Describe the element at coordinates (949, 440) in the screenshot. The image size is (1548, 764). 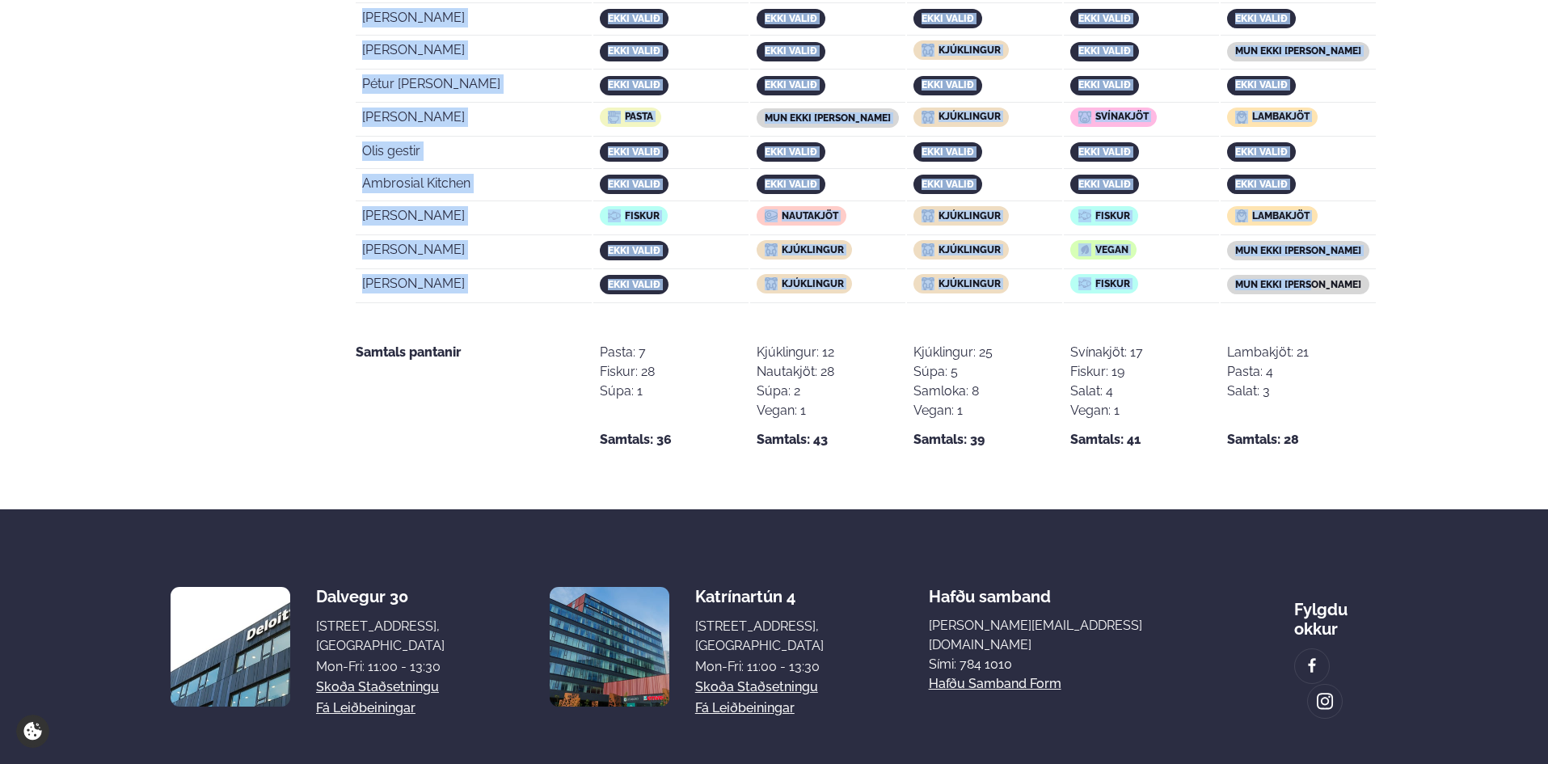
I see `strong: Samtals: 39` at that location.